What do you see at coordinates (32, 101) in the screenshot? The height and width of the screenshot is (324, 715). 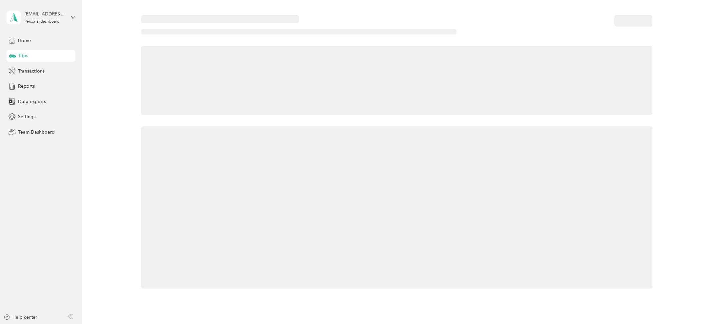 I see `span: Data exports` at bounding box center [32, 101].